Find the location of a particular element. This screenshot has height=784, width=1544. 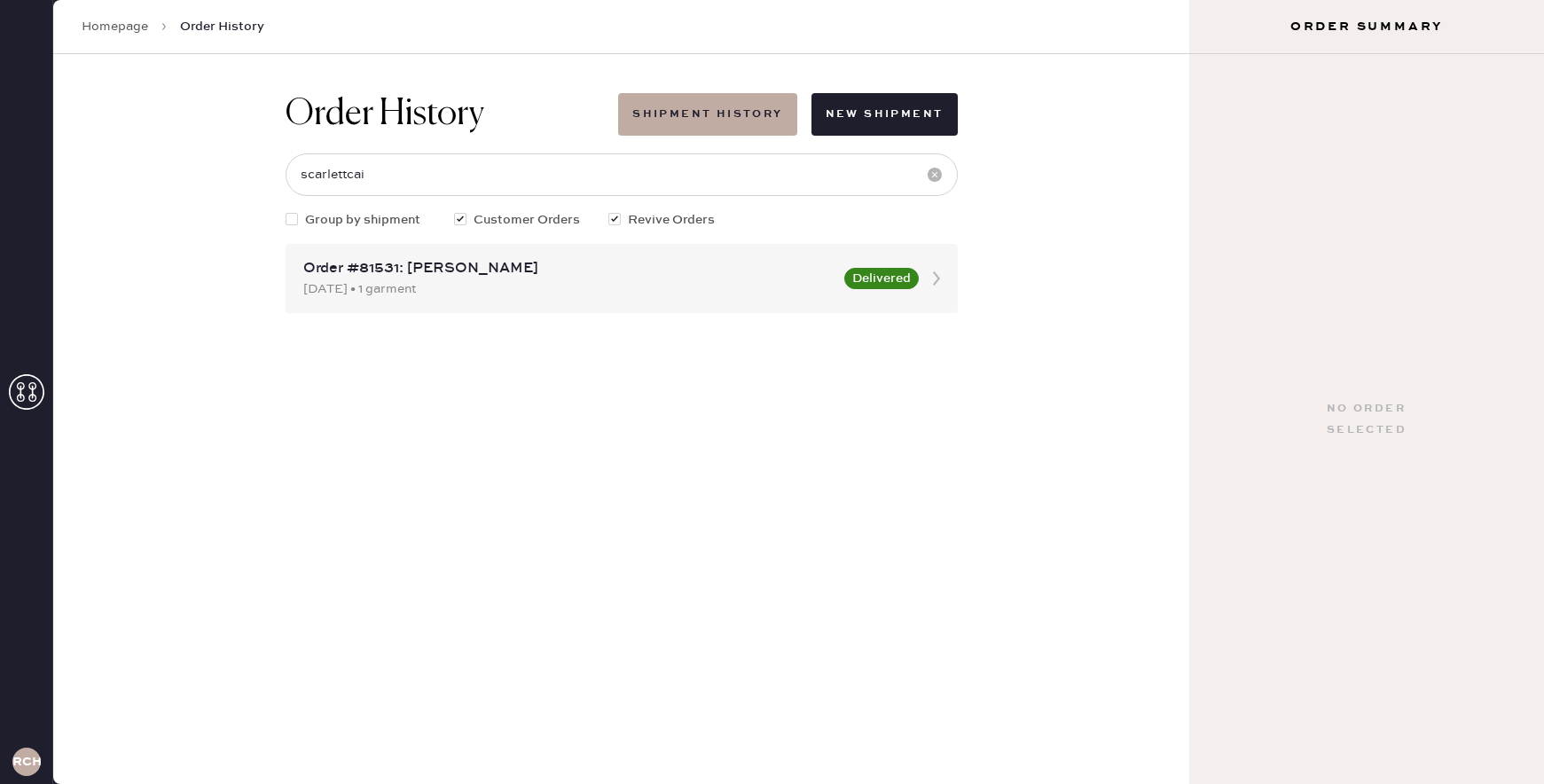

h3: Order Summary is located at coordinates (1367, 27).